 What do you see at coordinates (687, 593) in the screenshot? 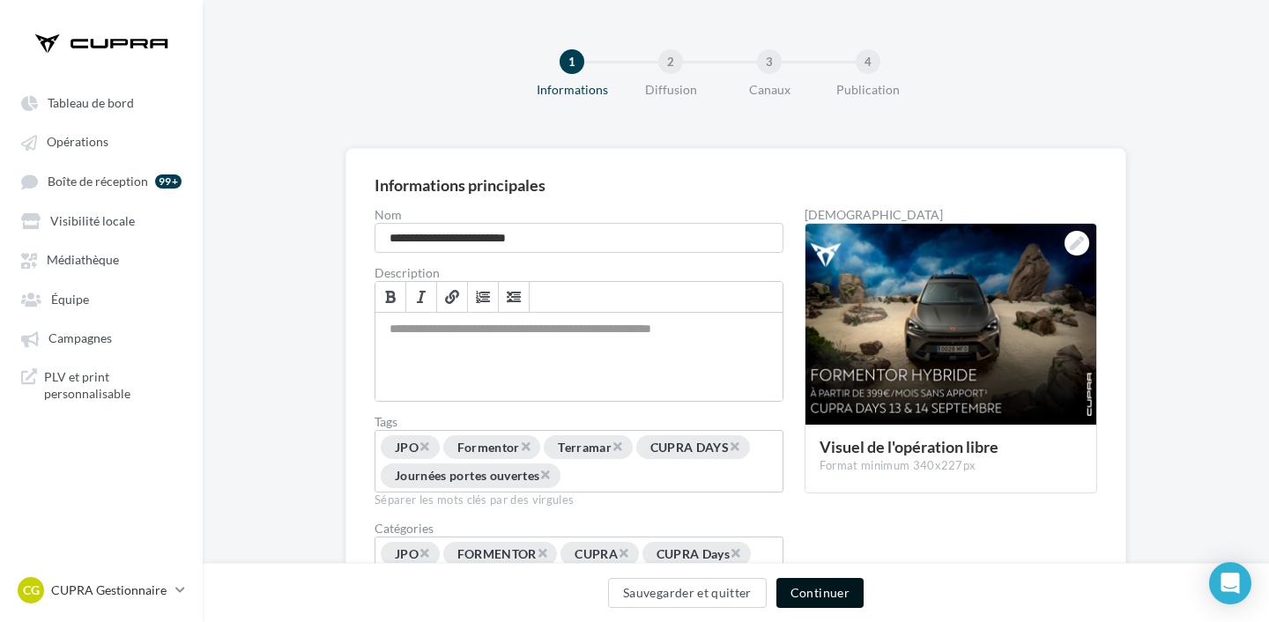
I see `button: Sauvegarder et quitter` at bounding box center [687, 593].